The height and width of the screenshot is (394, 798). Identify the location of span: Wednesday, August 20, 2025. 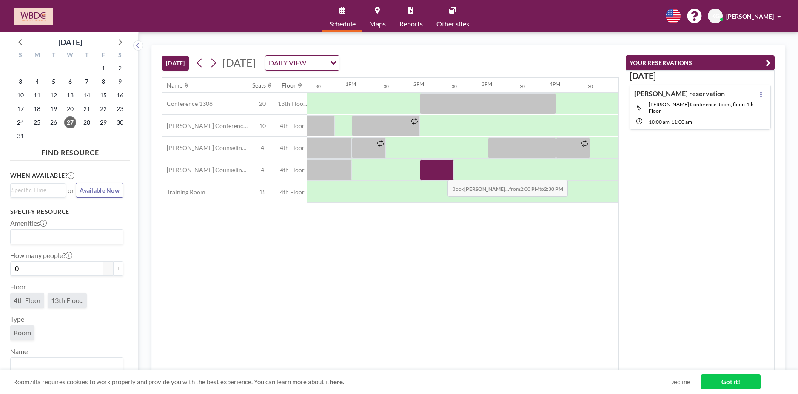
(70, 109).